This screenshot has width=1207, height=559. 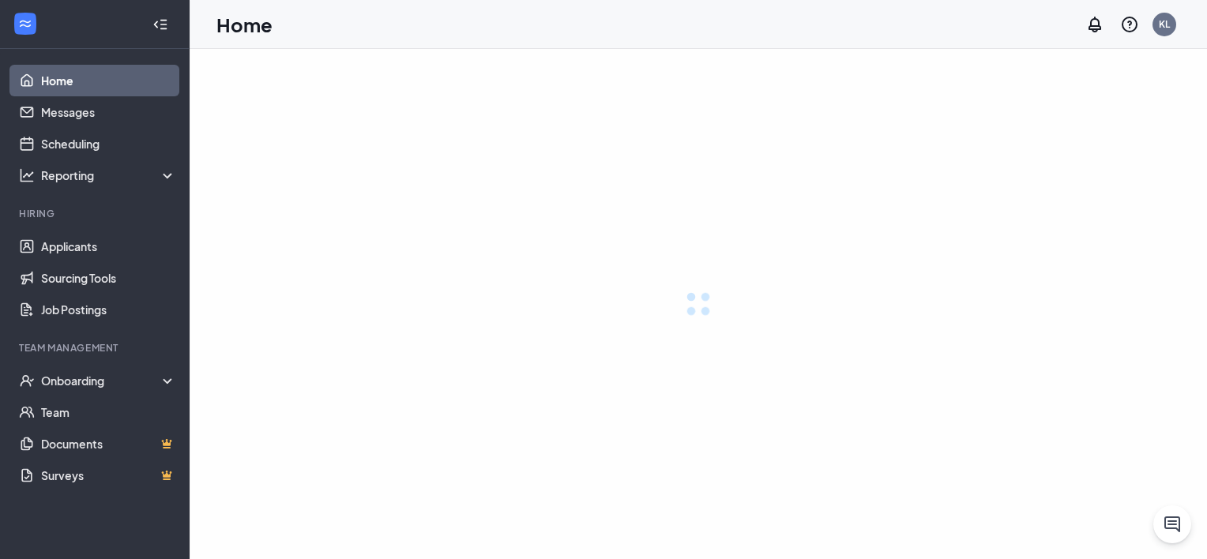 I want to click on a: Job Postings, so click(x=108, y=310).